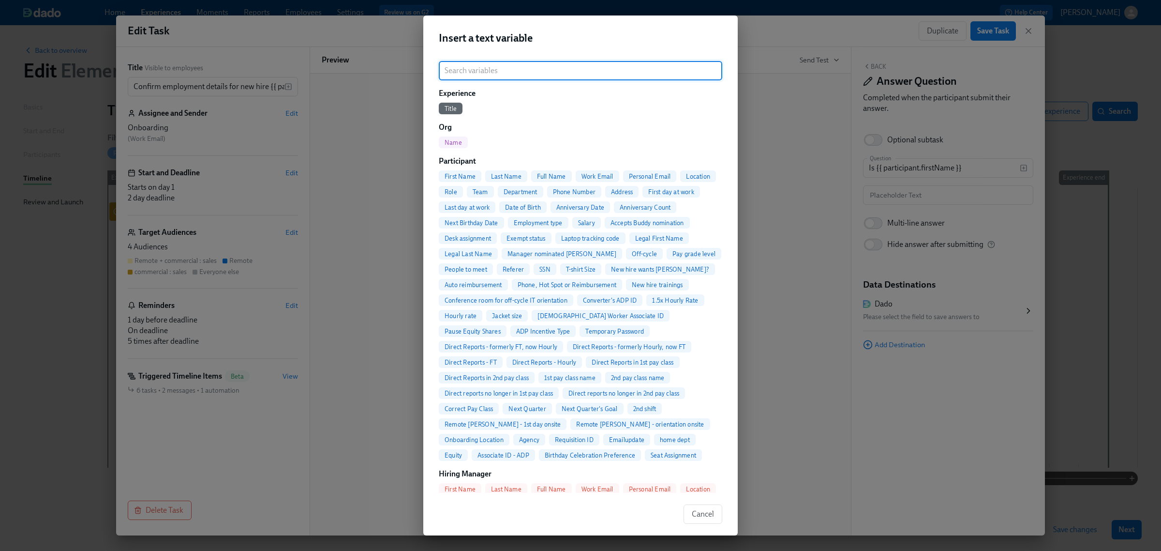 The height and width of the screenshot is (551, 1161). What do you see at coordinates (527, 408) in the screenshot?
I see `span: Next Quarter` at bounding box center [527, 408].